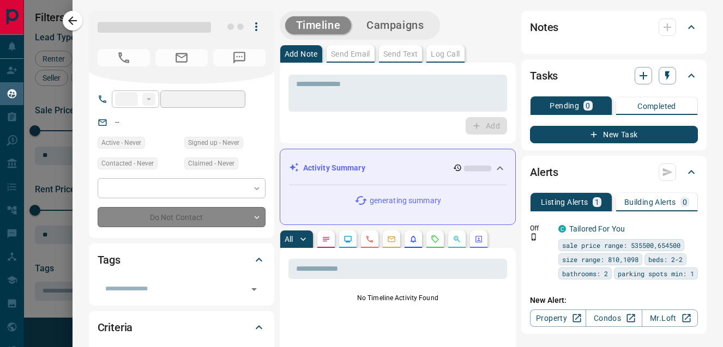 The height and width of the screenshot is (347, 723). Describe the element at coordinates (182, 217) in the screenshot. I see `div: Do Not Contact` at that location.